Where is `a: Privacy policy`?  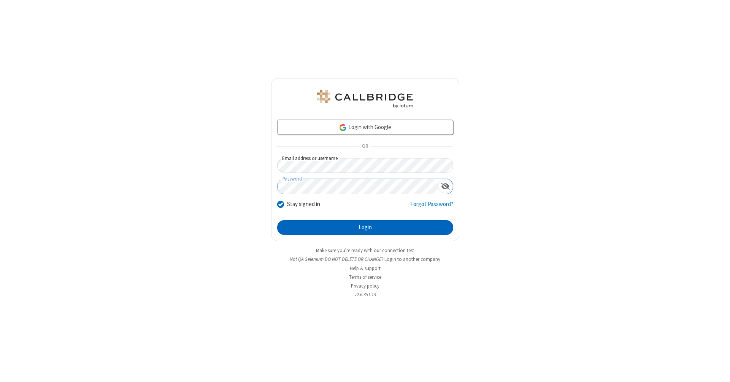 a: Privacy policy is located at coordinates (365, 285).